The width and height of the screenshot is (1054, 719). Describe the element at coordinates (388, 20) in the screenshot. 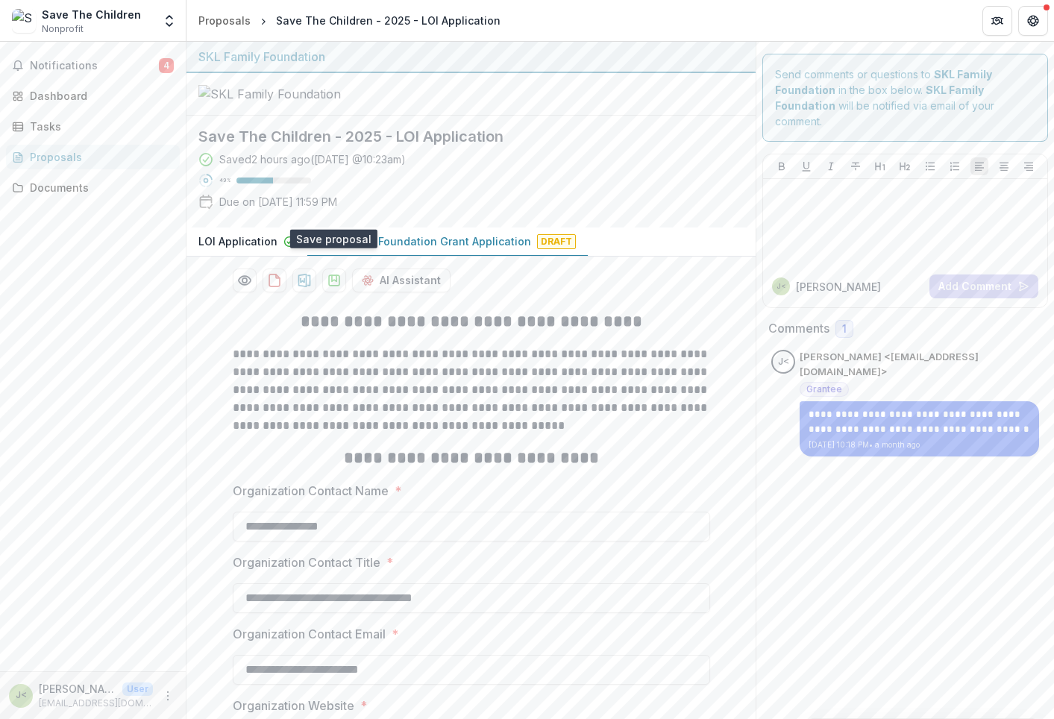

I see `div: Save The Children - 2025 - LOI Application` at that location.